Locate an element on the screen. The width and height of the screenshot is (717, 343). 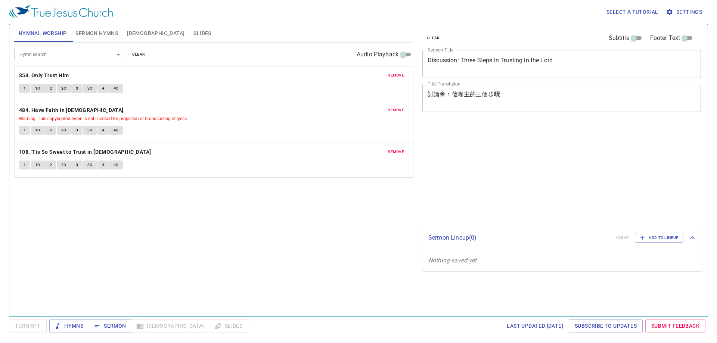
span: Submit Feedback is located at coordinates (675, 326).